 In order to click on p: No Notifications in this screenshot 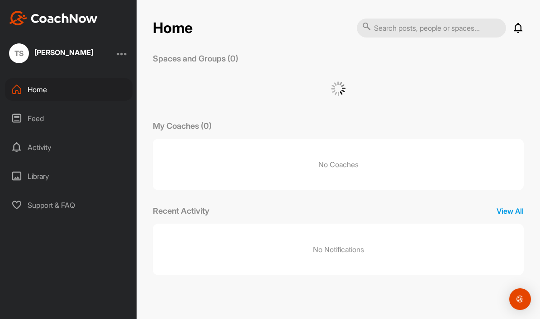, I will do `click(338, 250)`.